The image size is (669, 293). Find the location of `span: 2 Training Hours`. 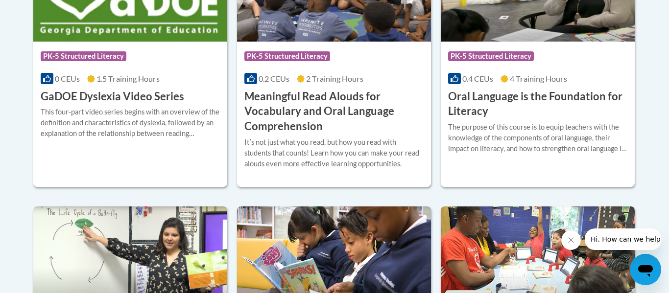

span: 2 Training Hours is located at coordinates (334, 78).